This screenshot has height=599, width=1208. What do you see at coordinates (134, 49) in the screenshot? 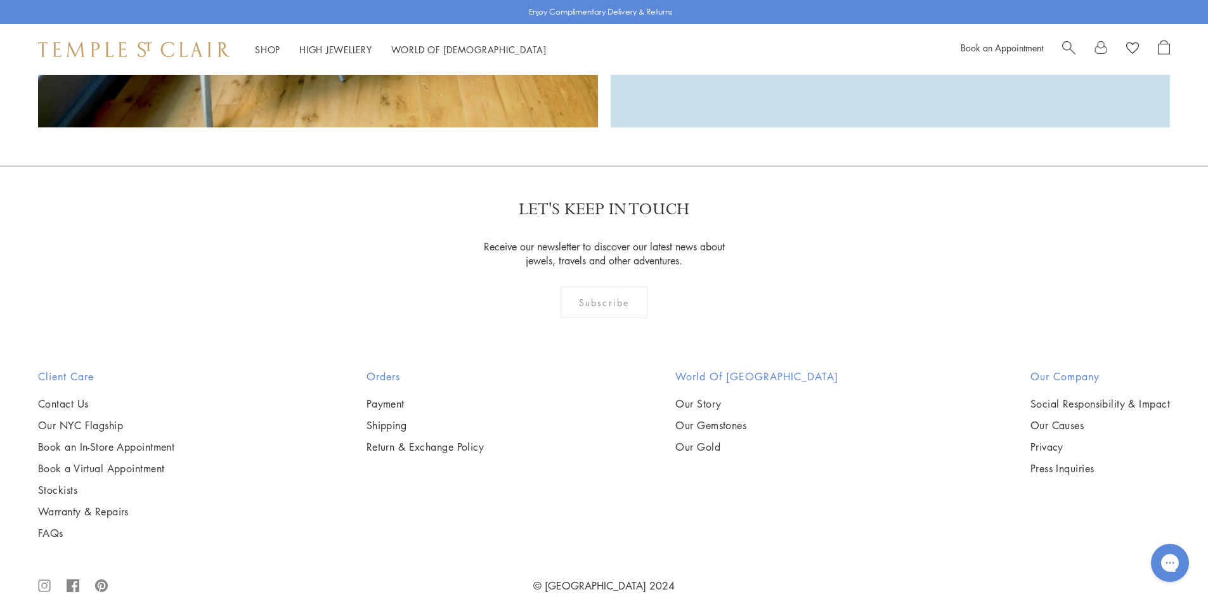
I see `img: Temple St. Clair` at bounding box center [134, 49].